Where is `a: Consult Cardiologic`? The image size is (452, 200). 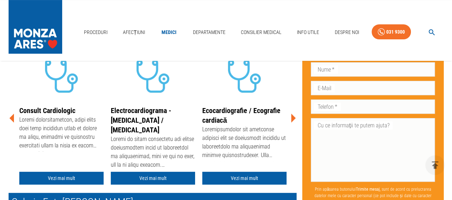 a: Consult Cardiologic is located at coordinates (47, 110).